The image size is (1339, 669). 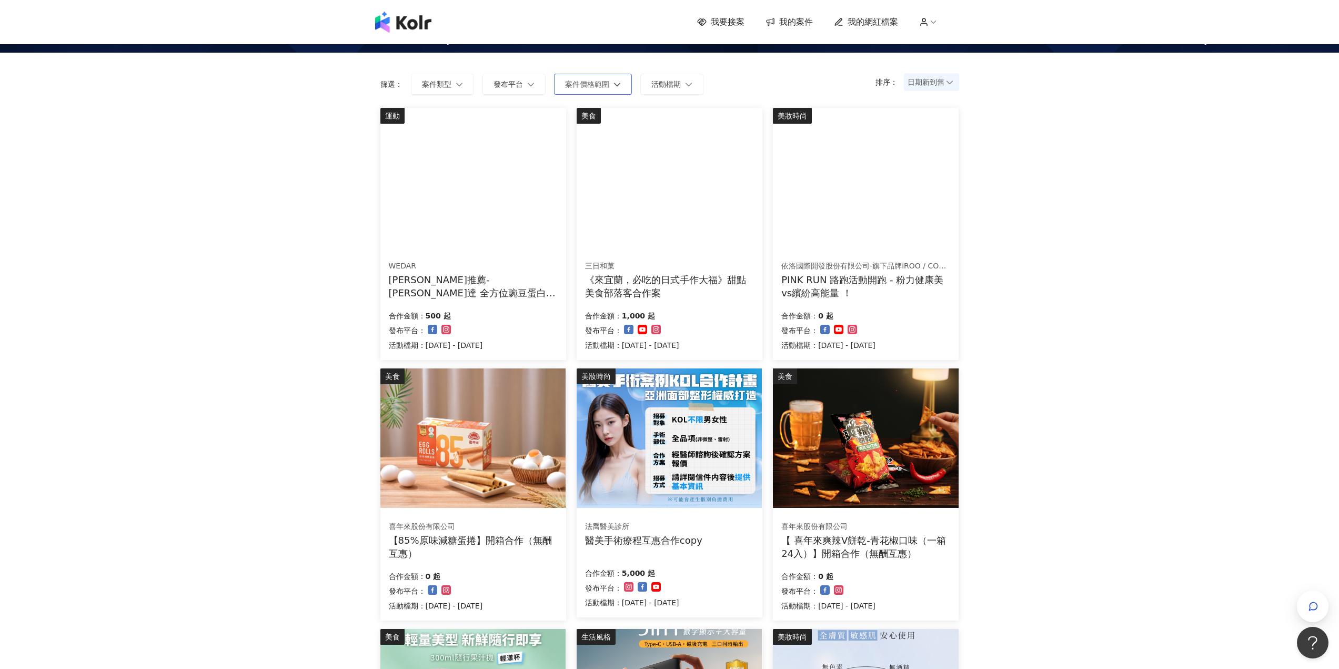 I want to click on div: 醫美手術療程互惠合作copy, so click(x=643, y=540).